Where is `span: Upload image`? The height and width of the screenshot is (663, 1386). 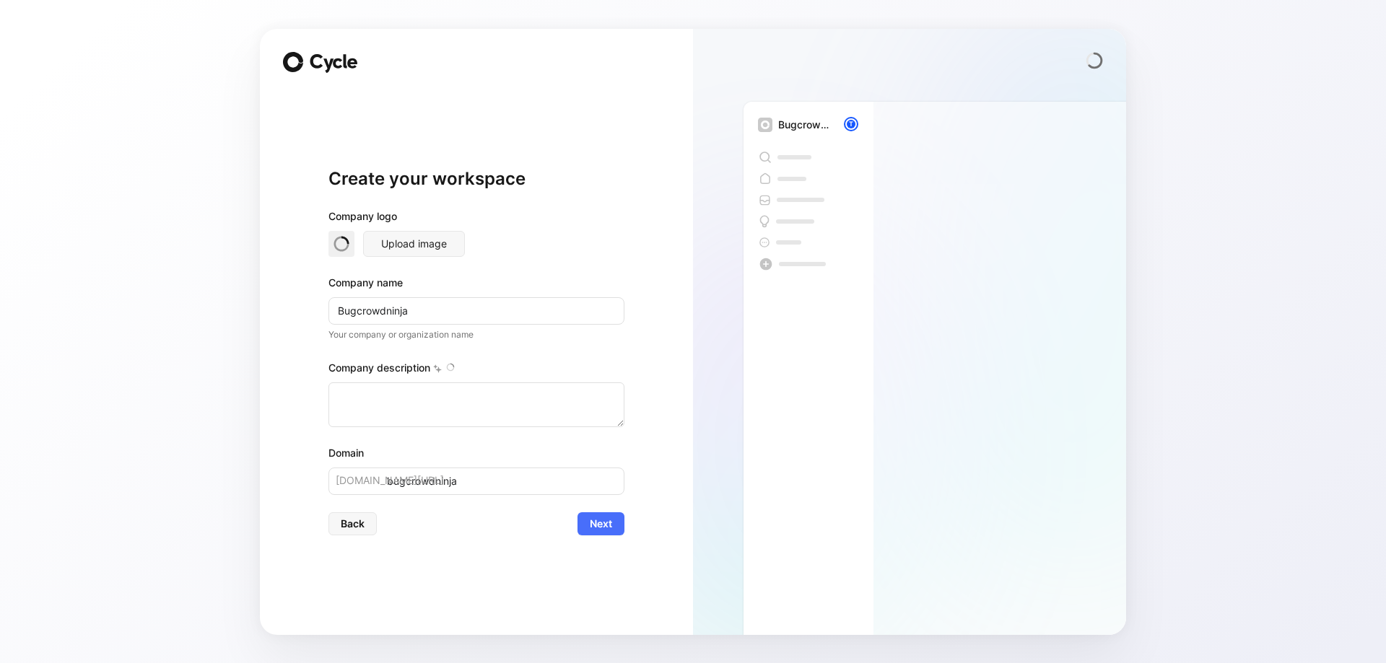 span: Upload image is located at coordinates (414, 244).